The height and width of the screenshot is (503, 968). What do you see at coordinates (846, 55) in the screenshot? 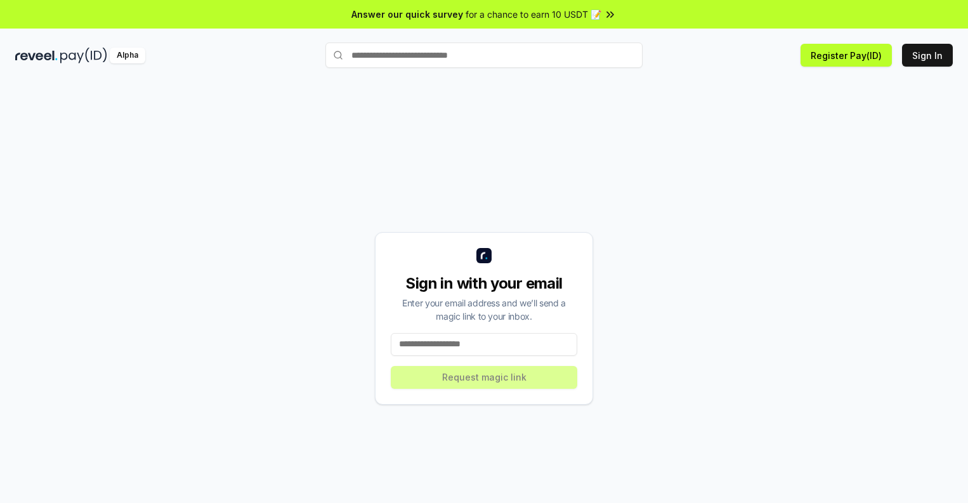
I see `button: Register Pay(ID)` at bounding box center [846, 55].